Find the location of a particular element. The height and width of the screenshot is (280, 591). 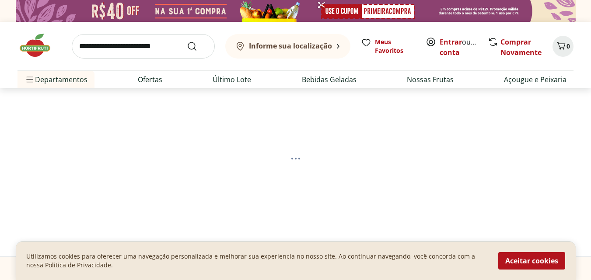

span: ou is located at coordinates (459, 47).